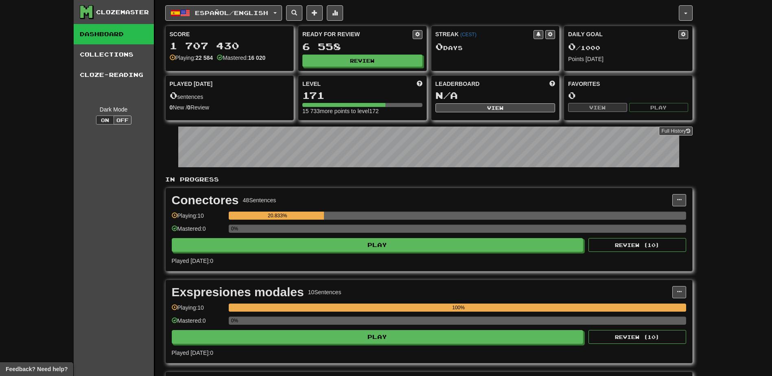 The height and width of the screenshot is (376, 772). Describe the element at coordinates (238, 292) in the screenshot. I see `div: Exspresiones modales` at that location.